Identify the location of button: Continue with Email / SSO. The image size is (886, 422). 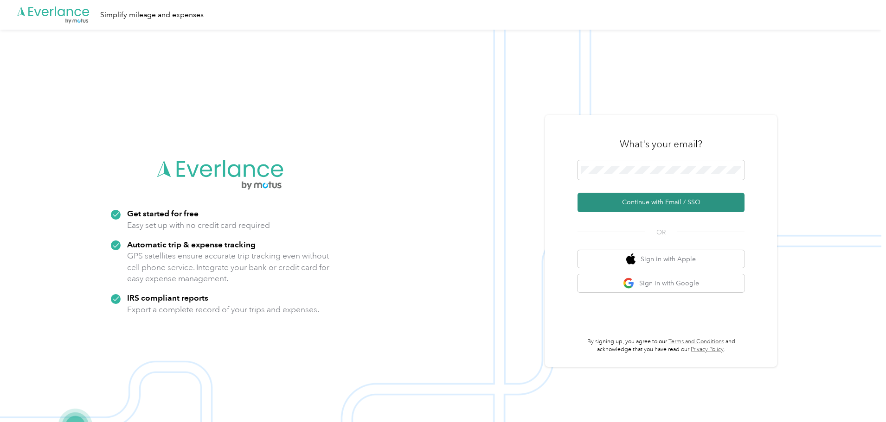
(661, 203).